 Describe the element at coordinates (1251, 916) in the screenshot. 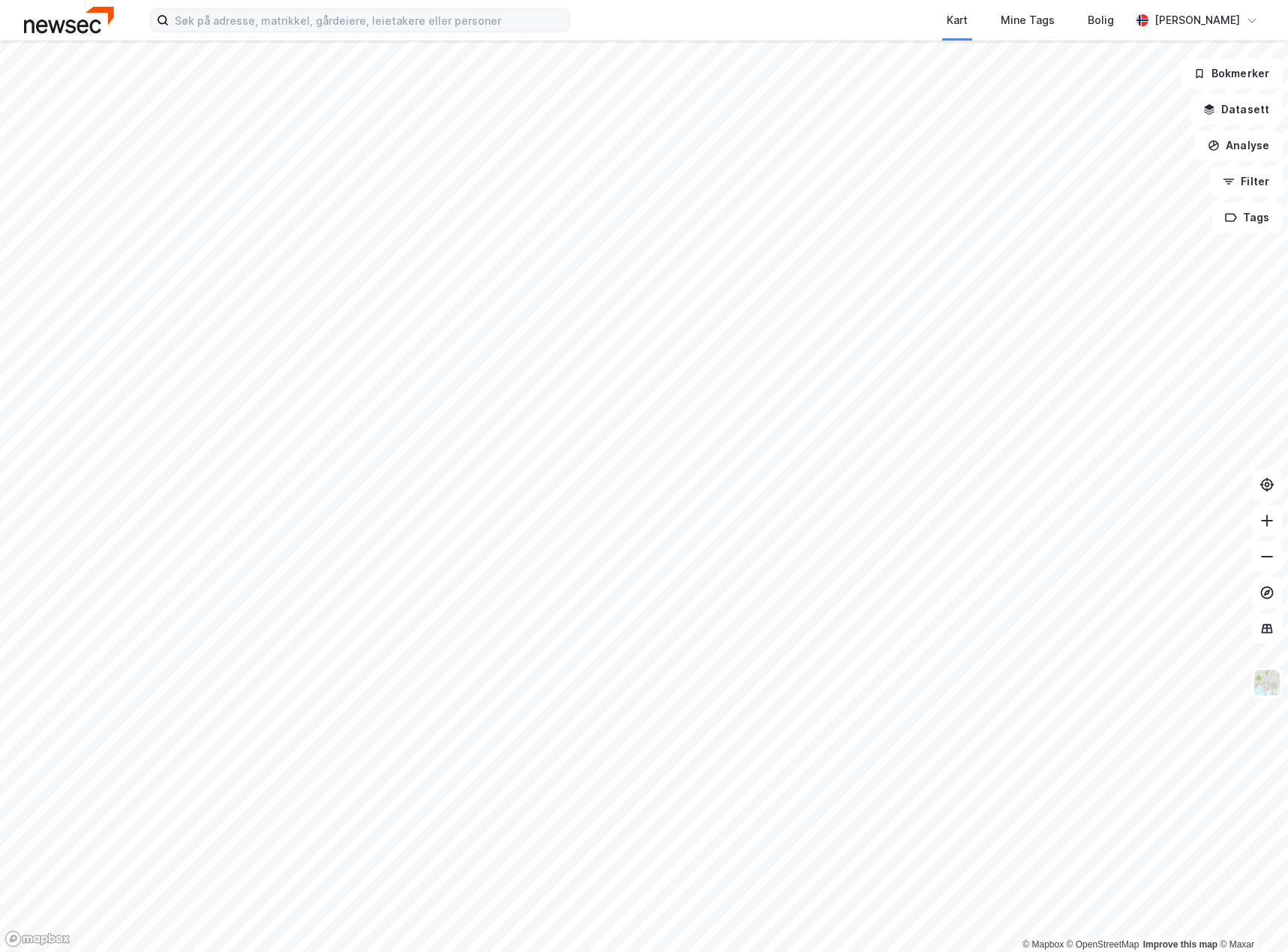

I see `div: Kontrollprogram for chat` at that location.